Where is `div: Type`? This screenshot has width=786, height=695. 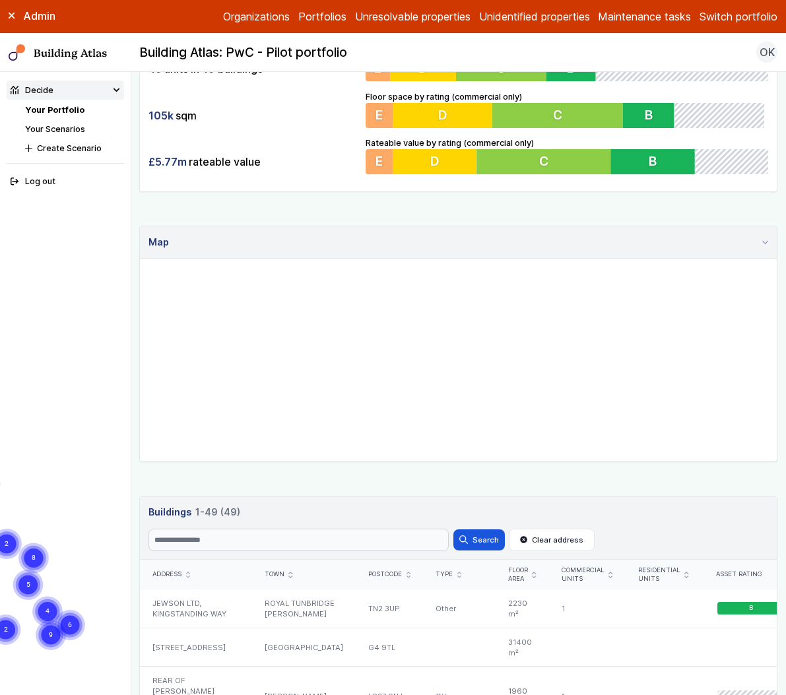
div: Type is located at coordinates (458, 574).